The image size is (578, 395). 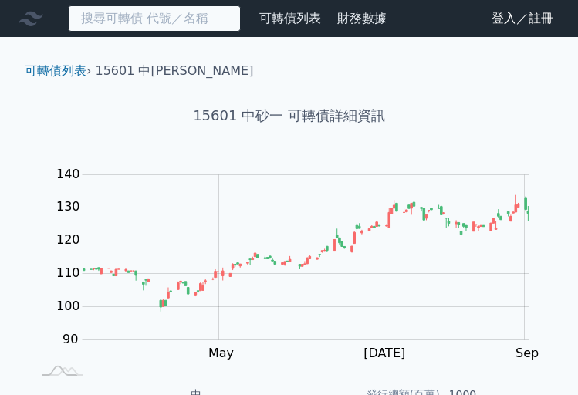 What do you see at coordinates (68, 306) in the screenshot?
I see `tspan: 100` at bounding box center [68, 306].